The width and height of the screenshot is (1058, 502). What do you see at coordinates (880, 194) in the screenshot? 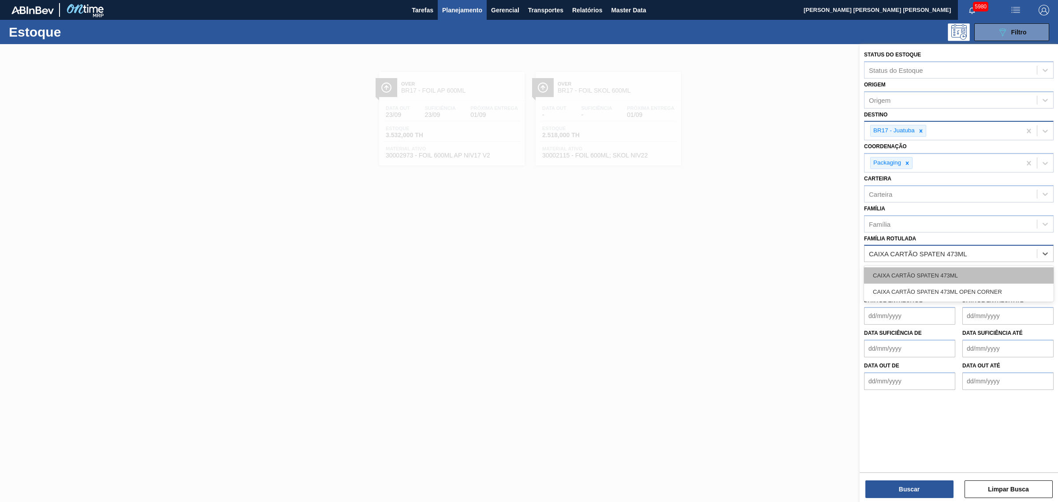
I see `div: Carteira` at bounding box center [880, 194].